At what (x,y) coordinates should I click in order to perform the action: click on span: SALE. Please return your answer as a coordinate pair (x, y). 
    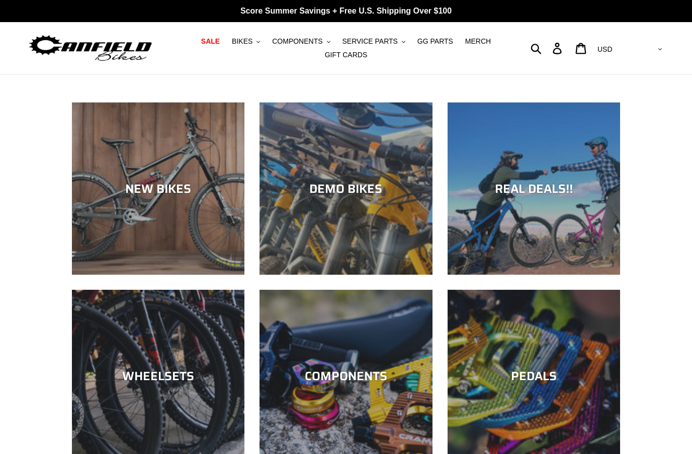
    Looking at the image, I should click on (210, 41).